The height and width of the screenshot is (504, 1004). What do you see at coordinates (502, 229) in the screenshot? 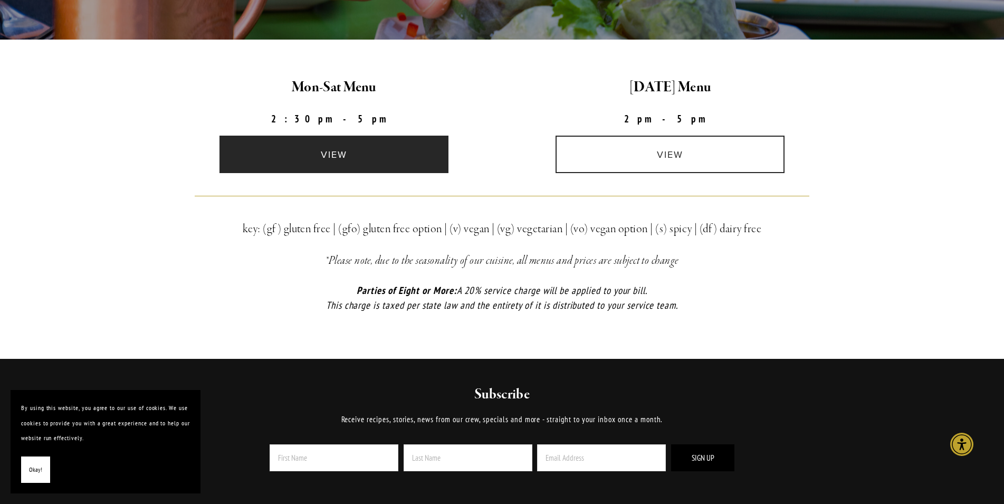
I see `h3: key: (gf) gluten free | (gfo) gluten free option | (v) vegan | (vg) vegetarian | (vo) vegan optio...` at bounding box center [502, 229].